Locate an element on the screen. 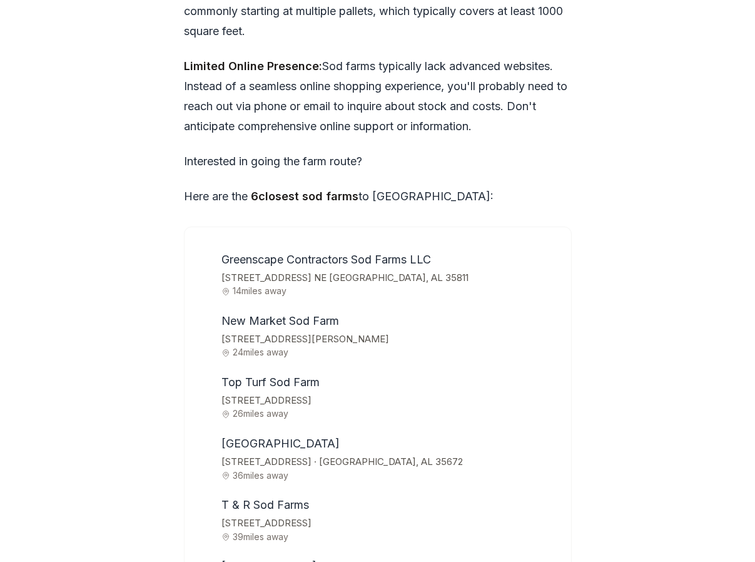 The image size is (755, 562). strong: Limited Online Presence: is located at coordinates (253, 66).